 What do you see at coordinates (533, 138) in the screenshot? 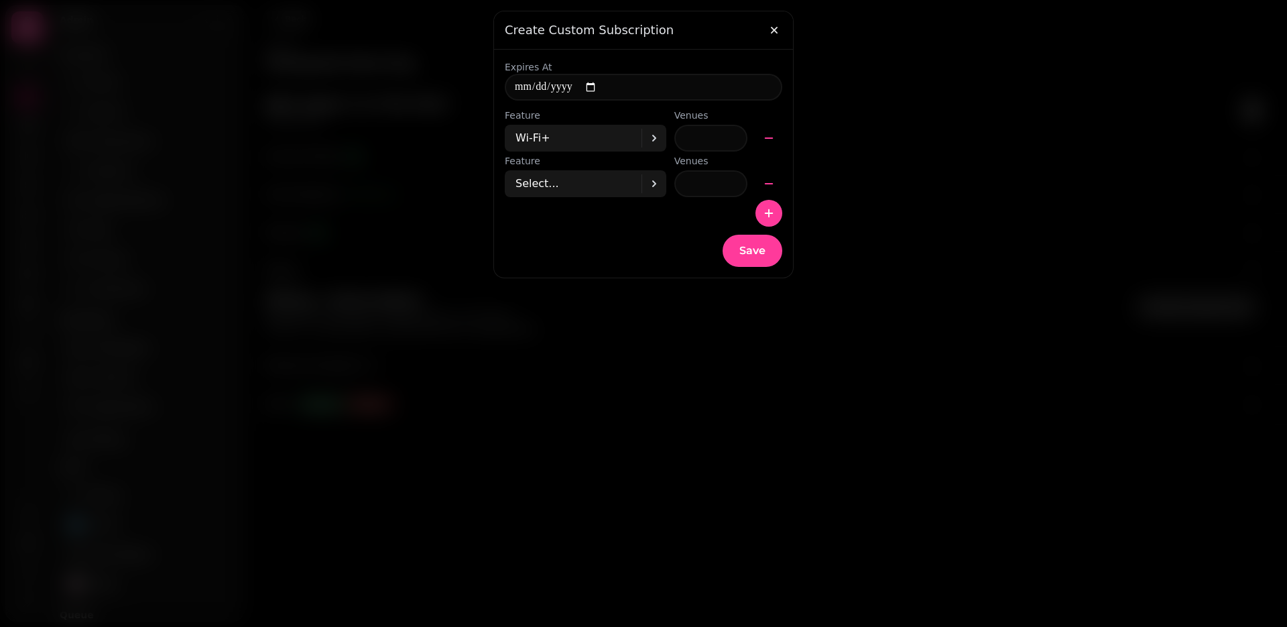
I see `p: Wi-Fi+` at bounding box center [533, 138].